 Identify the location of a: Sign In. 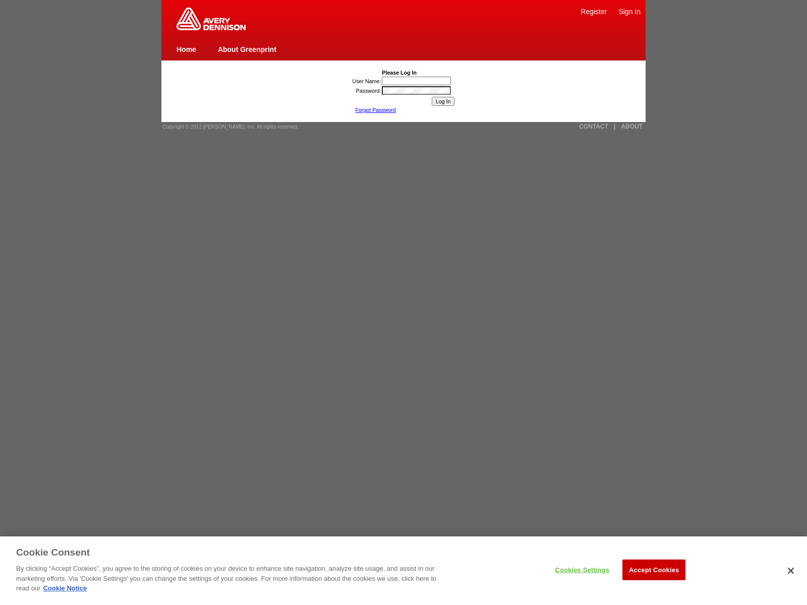
(629, 12).